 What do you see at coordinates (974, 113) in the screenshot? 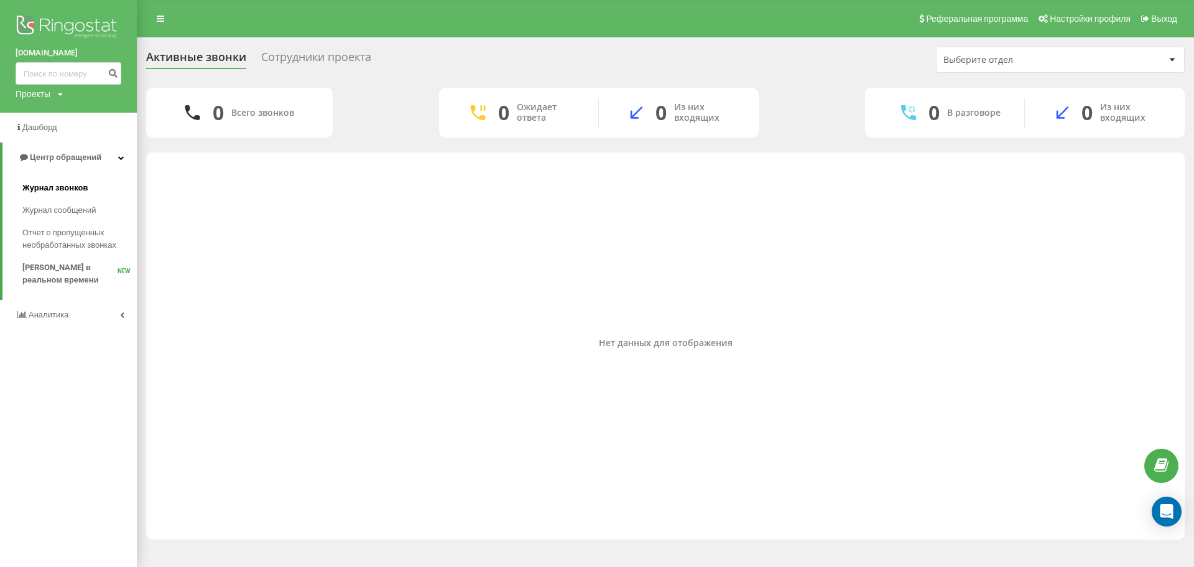
I see `div: В разговоре` at bounding box center [974, 113].